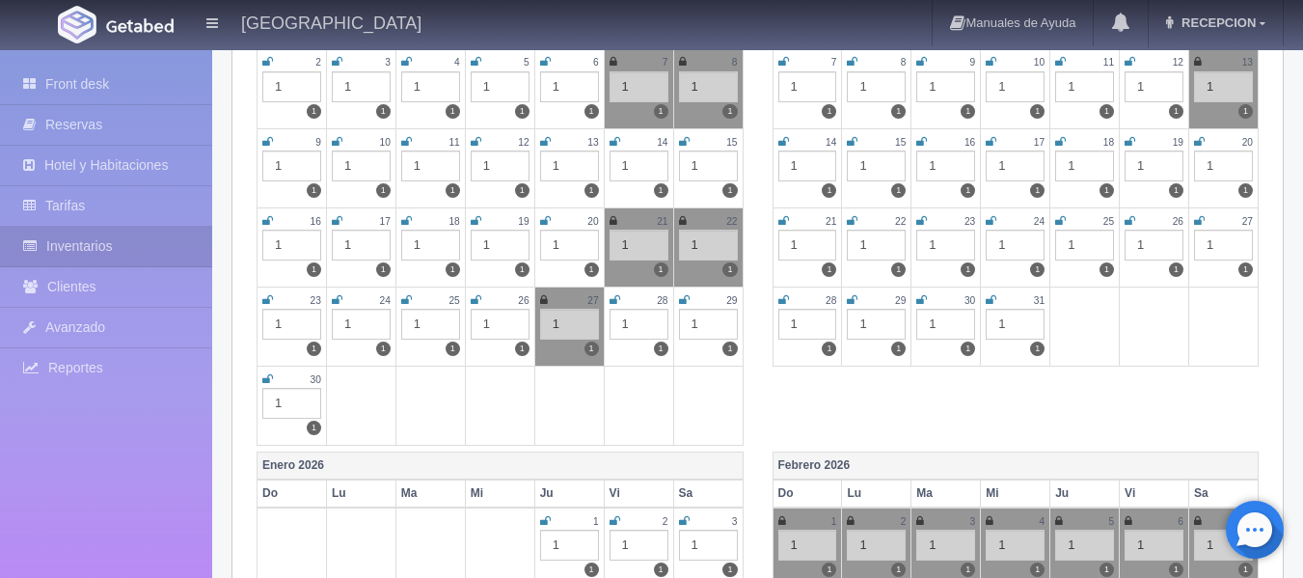 This screenshot has width=1303, height=578. What do you see at coordinates (1085, 493) in the screenshot?
I see `th: Ju` at bounding box center [1085, 493].